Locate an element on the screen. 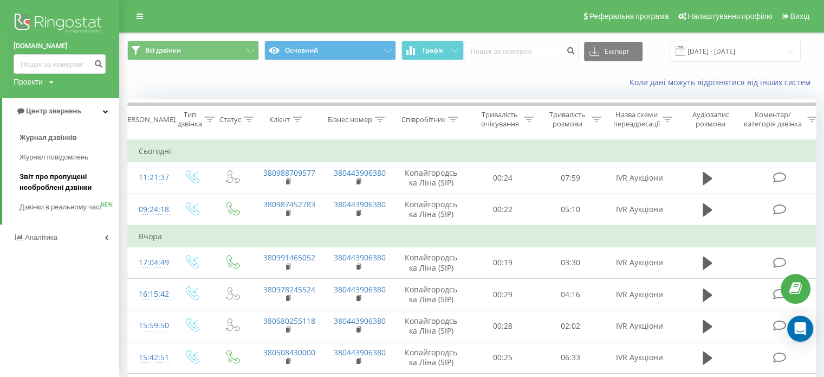 The image size is (824, 377). a: Дзвінки в реальному часіNEW is located at coordinates (69, 207).